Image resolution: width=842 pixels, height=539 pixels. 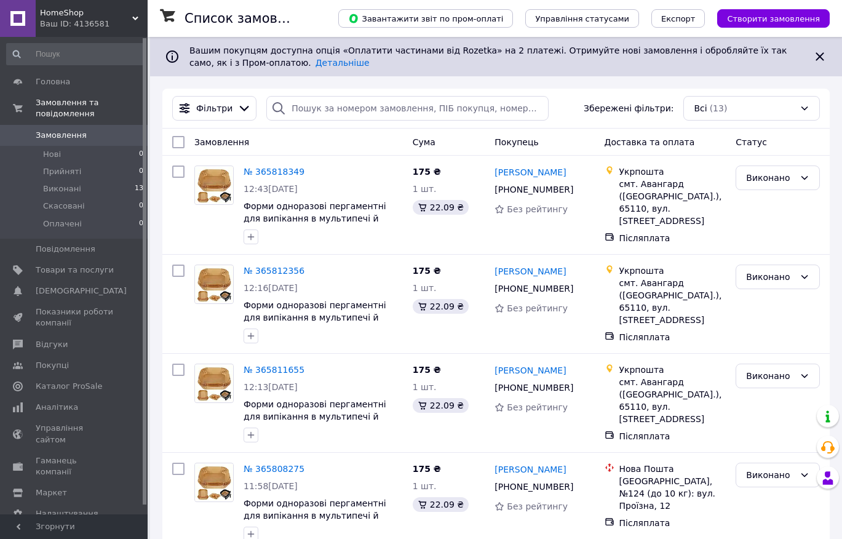 What do you see at coordinates (274, 469) in the screenshot?
I see `a: № 365808275` at bounding box center [274, 469].